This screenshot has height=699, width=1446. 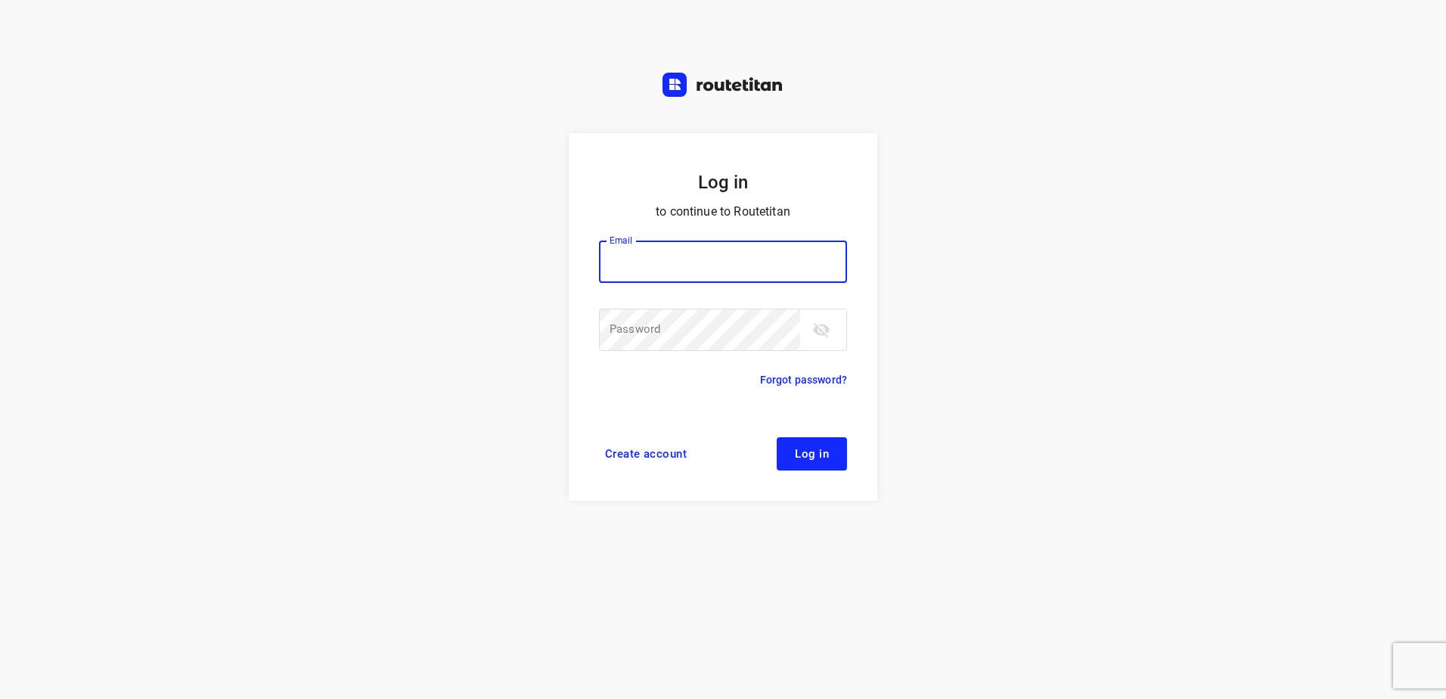 What do you see at coordinates (803, 380) in the screenshot?
I see `a: Forgot password?` at bounding box center [803, 380].